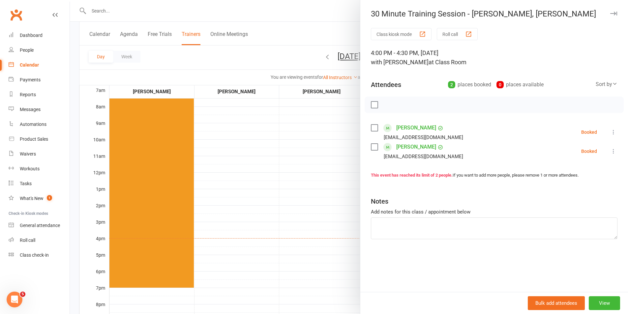 Image resolution: width=628 pixels, height=314 pixels. Describe the element at coordinates (39, 35) in the screenshot. I see `a: Dashboard` at that location.